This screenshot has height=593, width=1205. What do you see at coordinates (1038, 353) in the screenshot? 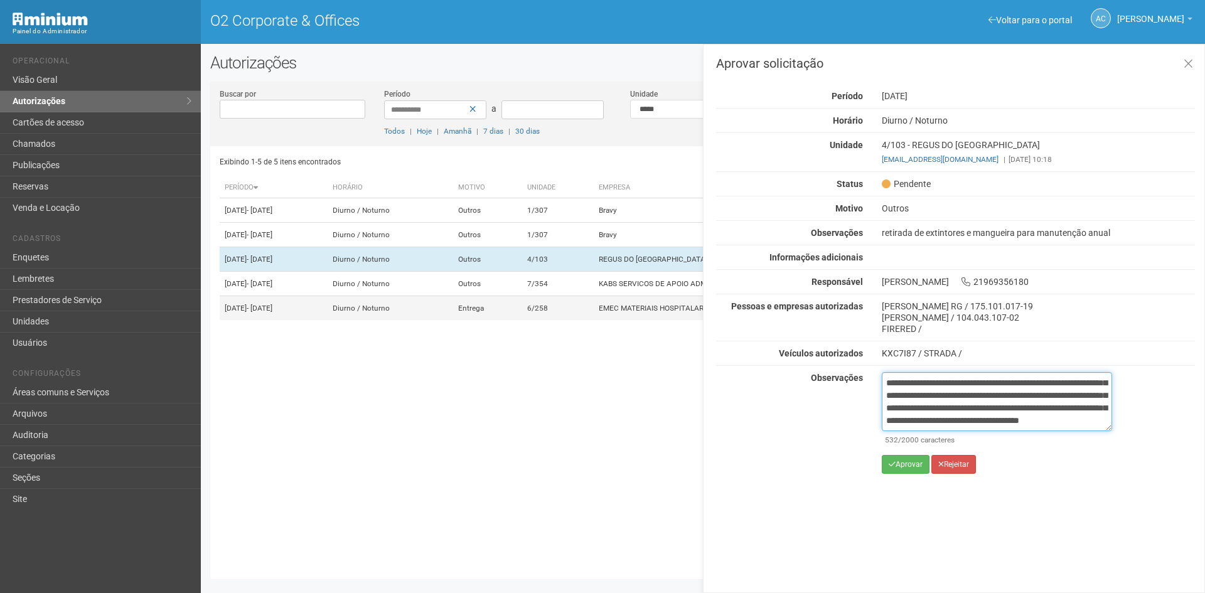
I see `div: KXC7I87 / STRADA /` at bounding box center [1038, 353].